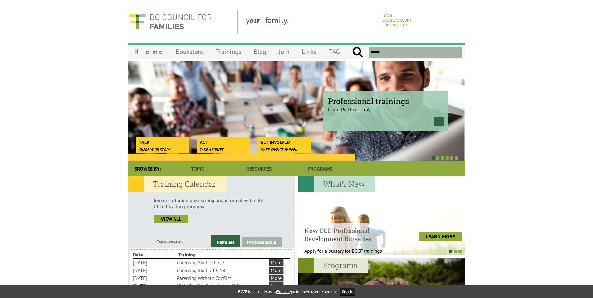 This screenshot has height=298, width=593. Describe the element at coordinates (284, 52) in the screenshot. I see `a: Join` at that location.